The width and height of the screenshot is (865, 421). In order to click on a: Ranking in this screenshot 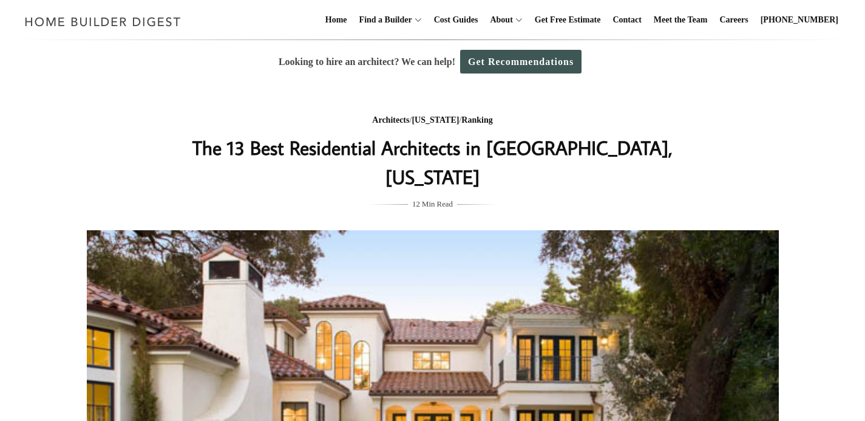, I will do `click(476, 120)`.